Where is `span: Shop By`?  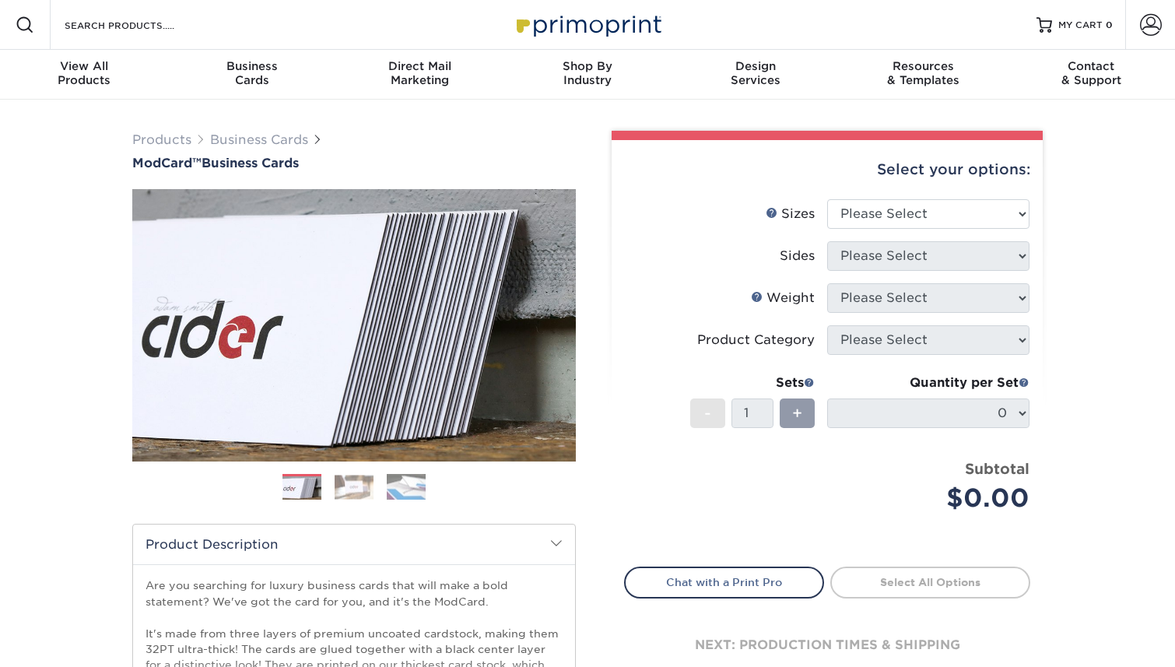 span: Shop By is located at coordinates (588, 66).